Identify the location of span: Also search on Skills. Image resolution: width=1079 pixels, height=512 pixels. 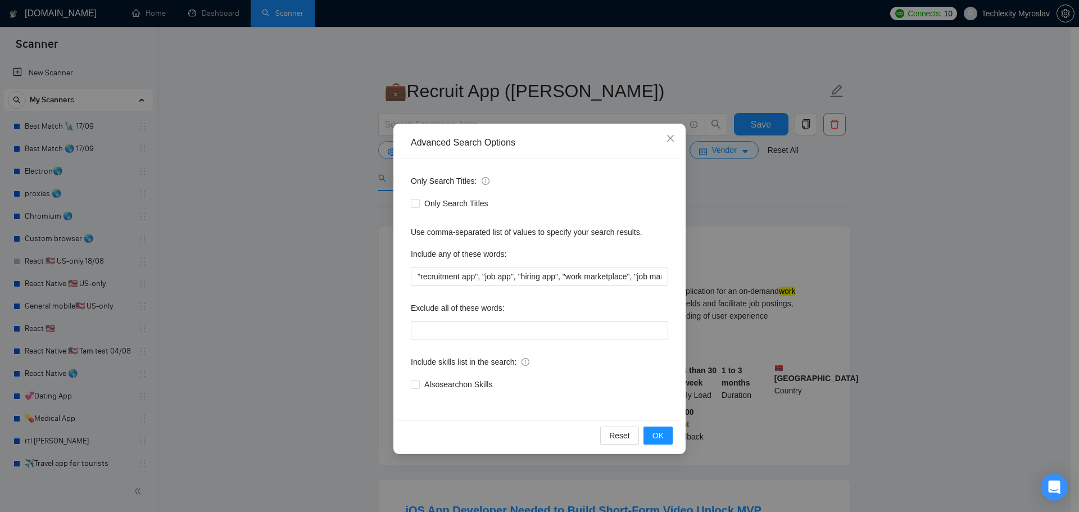
(458, 384).